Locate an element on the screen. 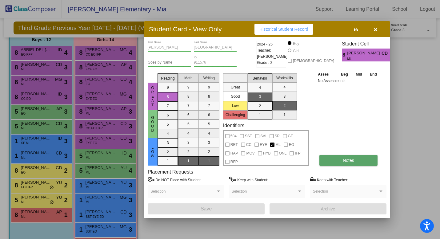  span: 504 is located at coordinates (233, 136).